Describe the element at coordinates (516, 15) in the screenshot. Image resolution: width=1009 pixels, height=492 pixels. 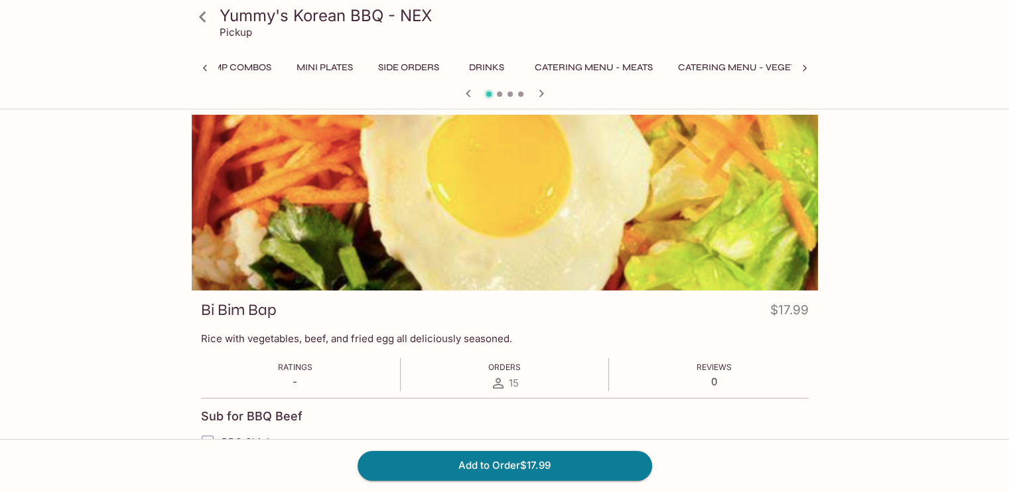
I see `h3: Yummy's Korean BBQ - NEX` at that location.